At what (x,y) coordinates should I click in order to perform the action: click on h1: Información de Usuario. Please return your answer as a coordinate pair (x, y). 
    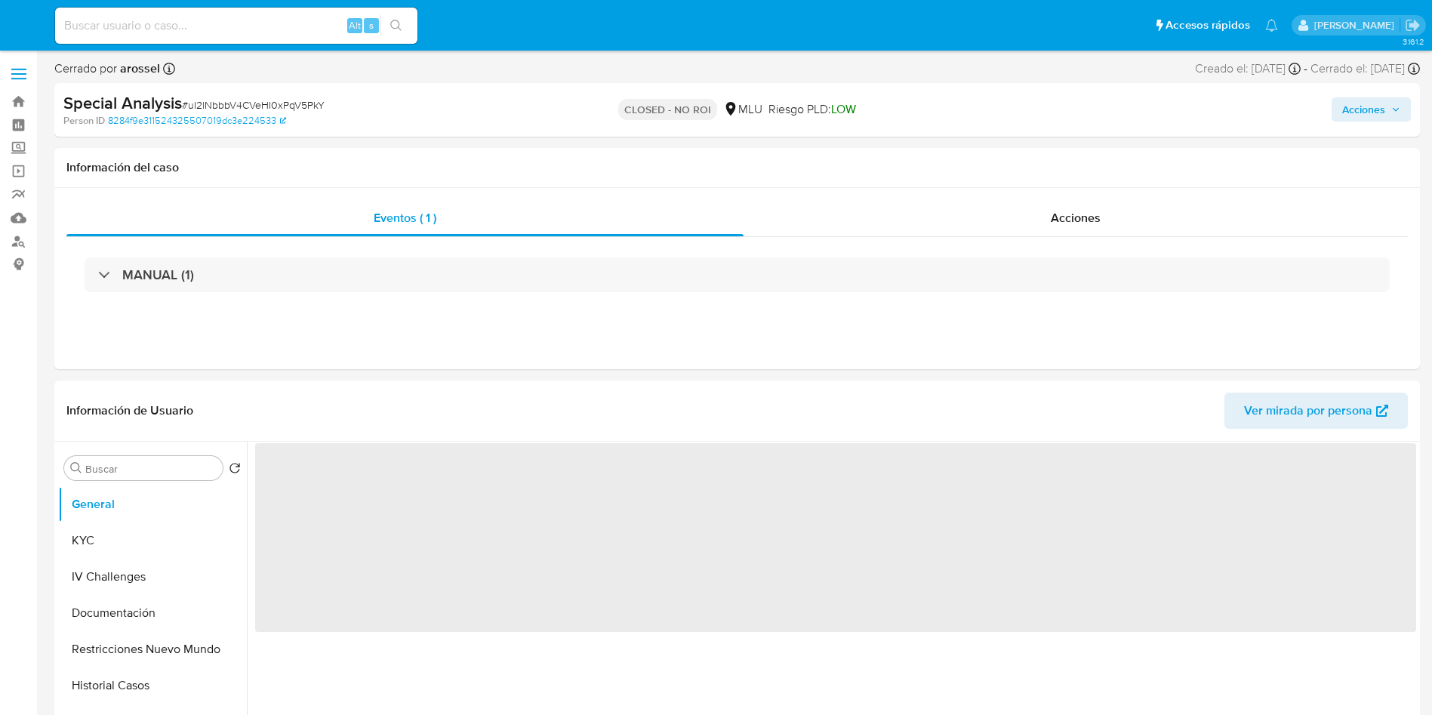
    Looking at the image, I should click on (130, 411).